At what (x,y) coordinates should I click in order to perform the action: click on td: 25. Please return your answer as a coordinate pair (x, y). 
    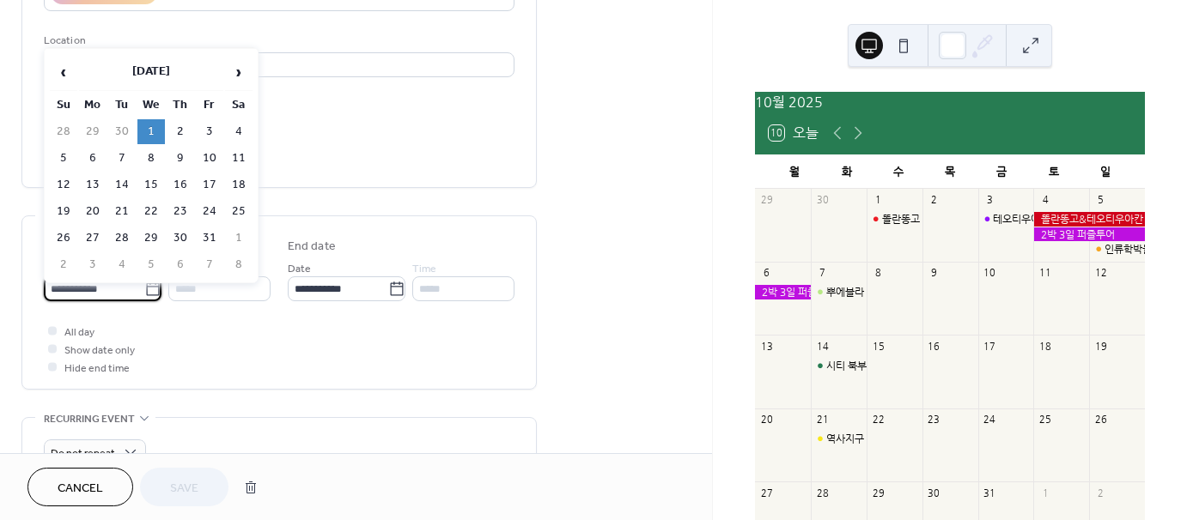
    Looking at the image, I should click on (239, 211).